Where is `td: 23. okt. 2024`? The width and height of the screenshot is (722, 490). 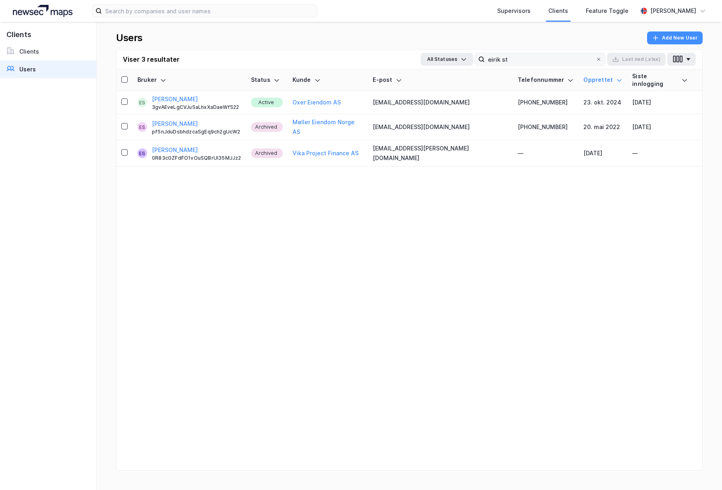 td: 23. okt. 2024 is located at coordinates (603, 102).